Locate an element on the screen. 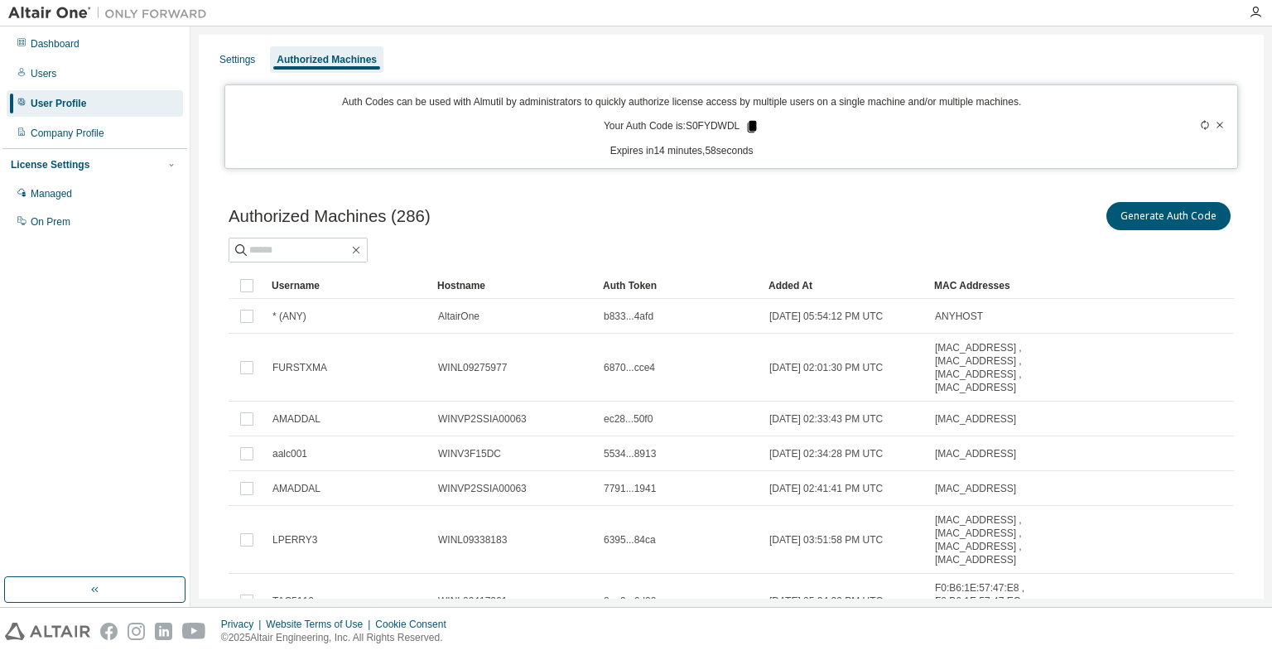 Image resolution: width=1272 pixels, height=655 pixels. div: Added At is located at coordinates (845, 286).